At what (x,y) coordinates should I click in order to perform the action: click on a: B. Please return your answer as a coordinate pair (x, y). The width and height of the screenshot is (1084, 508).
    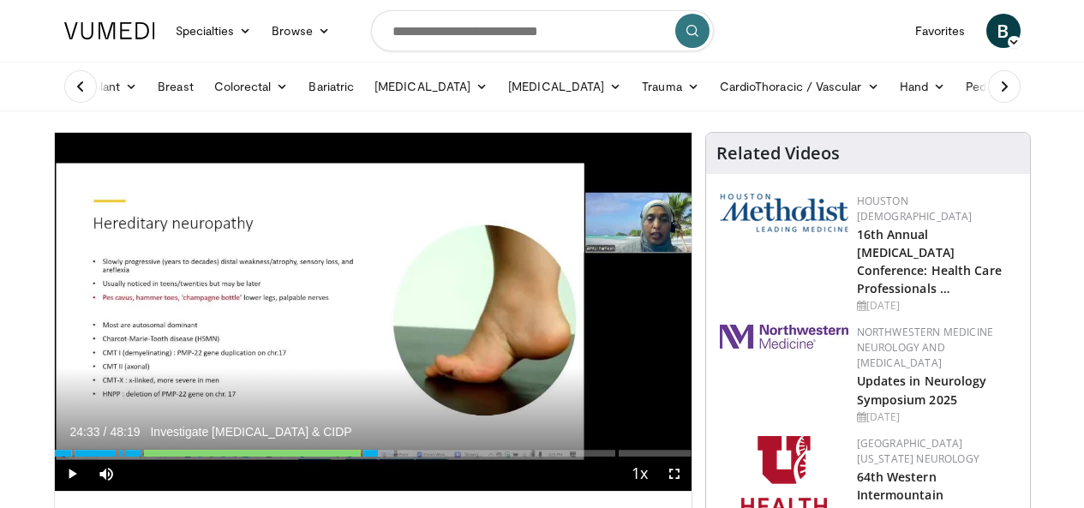
    Looking at the image, I should click on (1003, 31).